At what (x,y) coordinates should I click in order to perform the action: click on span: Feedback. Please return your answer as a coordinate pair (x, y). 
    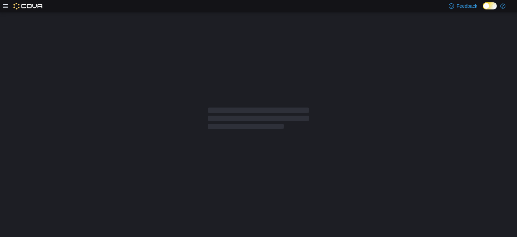
    Looking at the image, I should click on (467, 6).